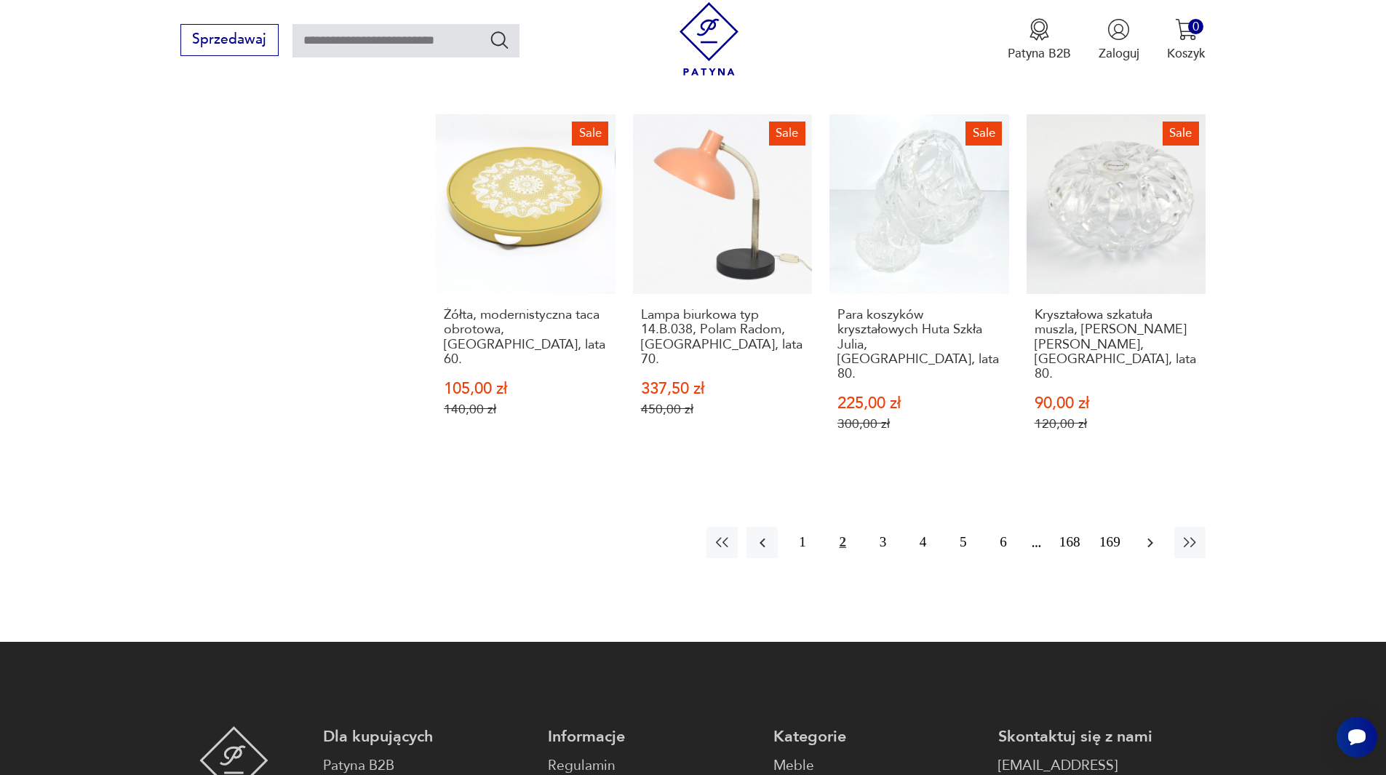 This screenshot has height=775, width=1386. I want to click on img: Ikonka użytkownika, so click(1118, 29).